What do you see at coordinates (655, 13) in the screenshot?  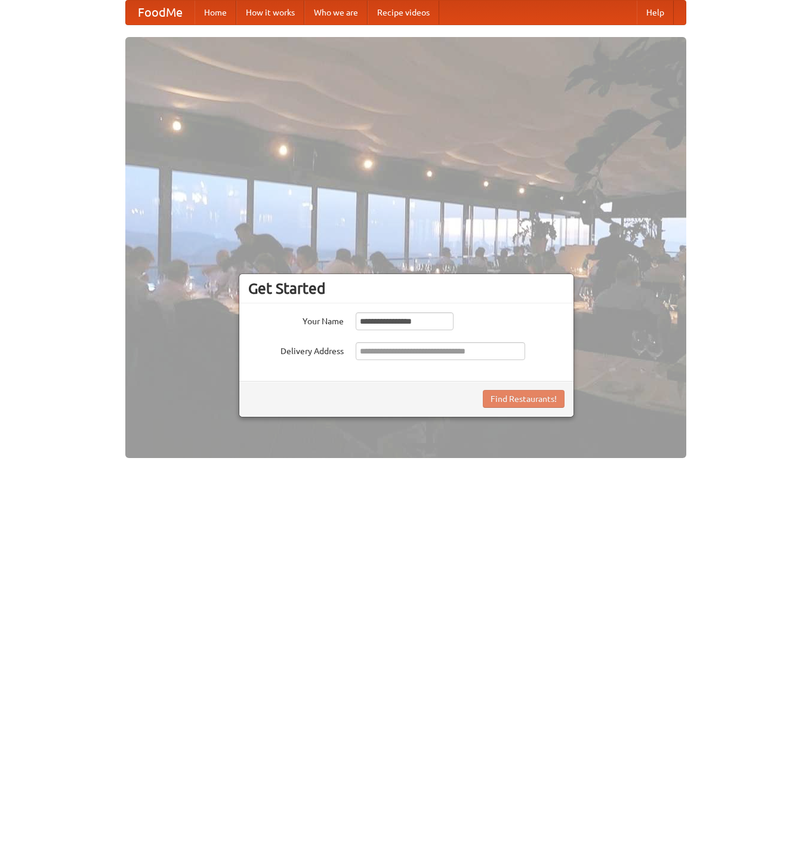 I see `a: Help` at bounding box center [655, 13].